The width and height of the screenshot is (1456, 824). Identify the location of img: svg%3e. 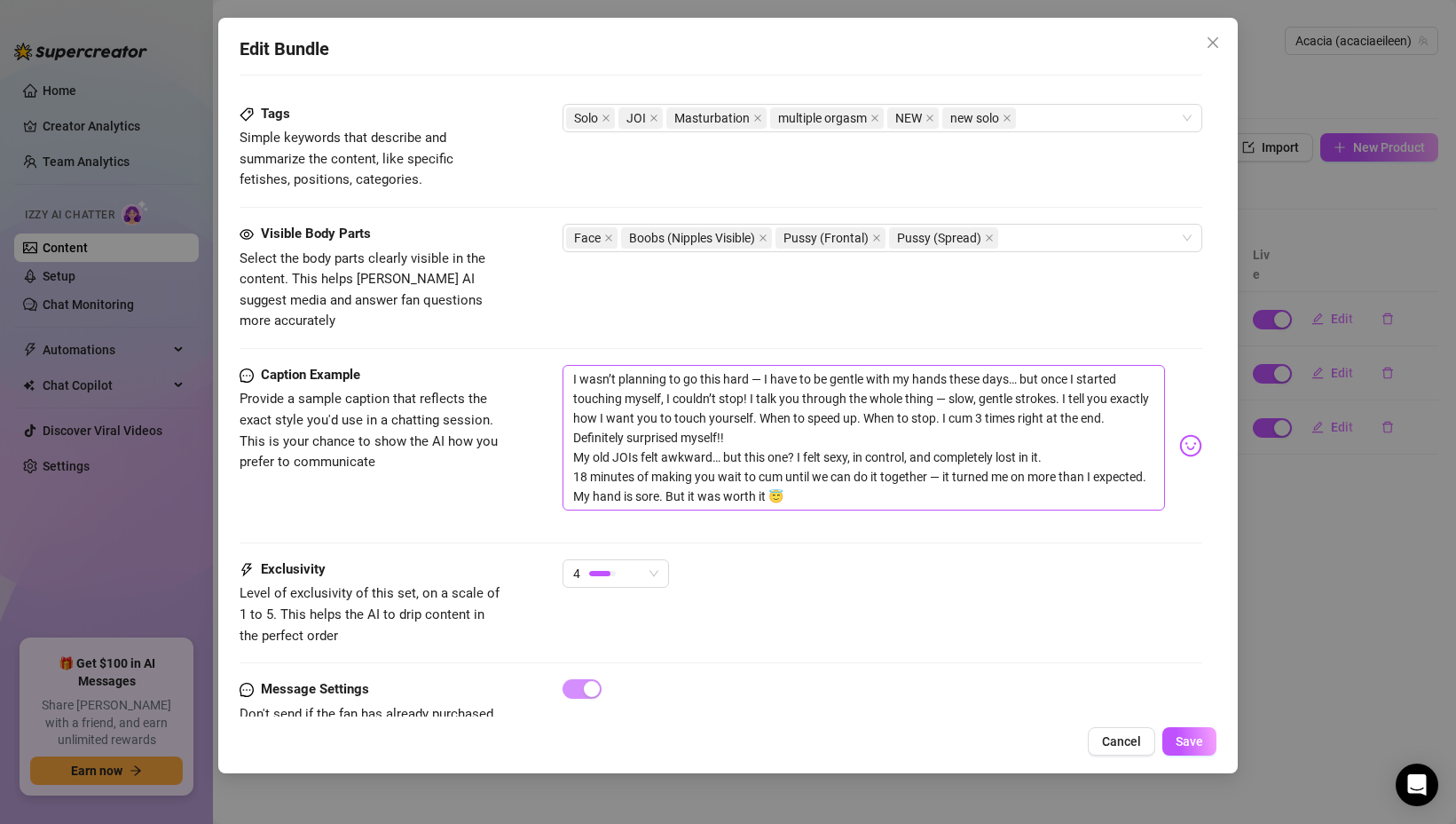
(1190, 446).